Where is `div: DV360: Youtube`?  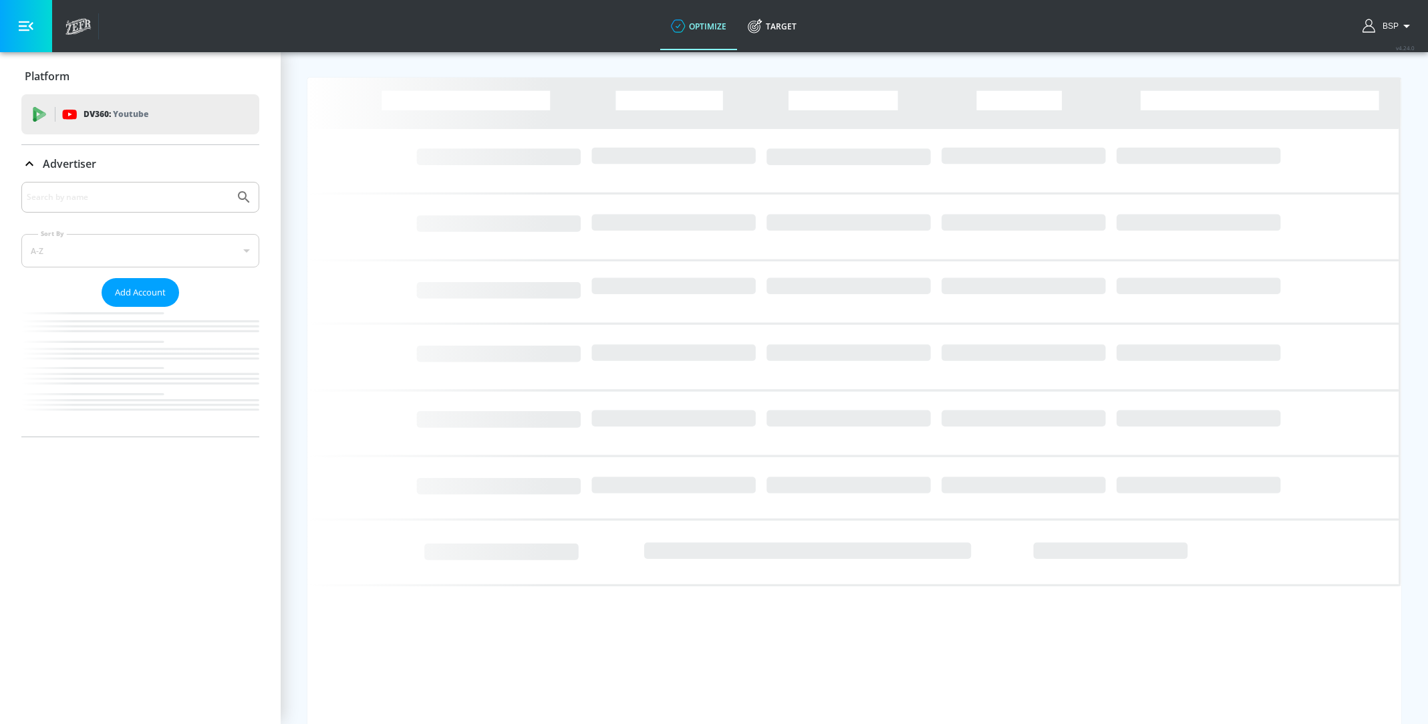 div: DV360: Youtube is located at coordinates (140, 114).